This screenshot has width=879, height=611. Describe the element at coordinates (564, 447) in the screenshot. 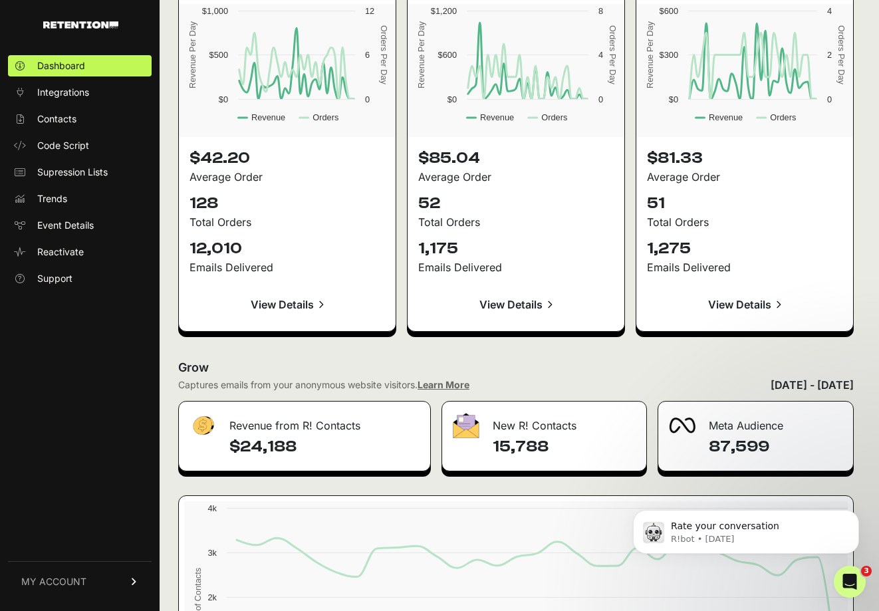

I see `h4: 15,788` at that location.